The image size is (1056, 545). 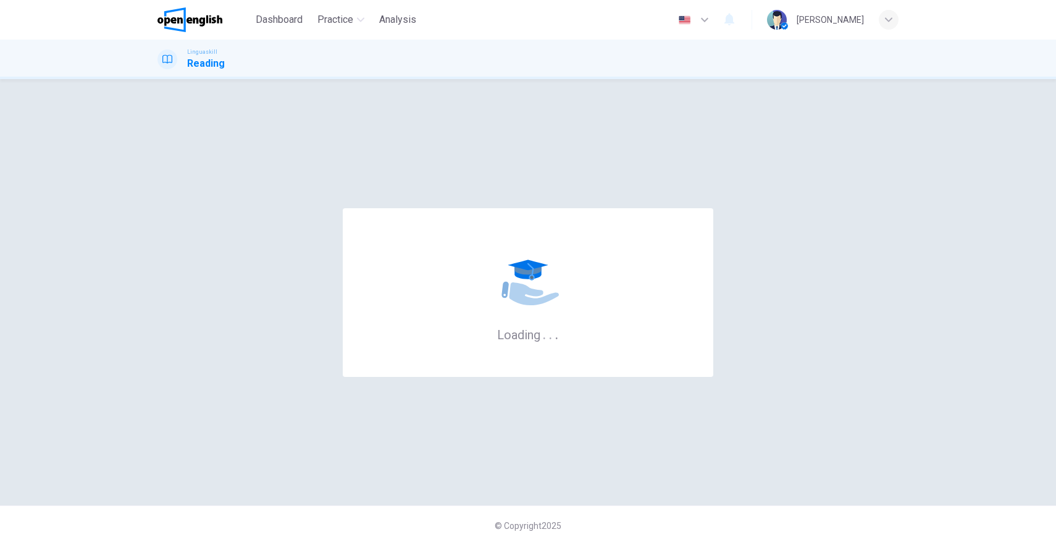 I want to click on span: © Copyright 2025, so click(x=528, y=526).